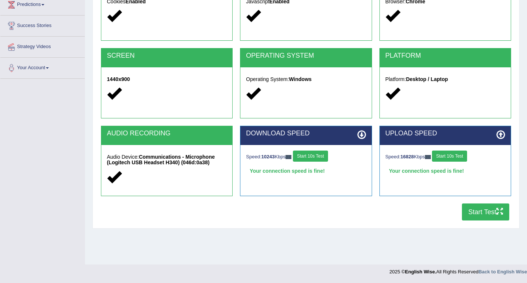 The height and width of the screenshot is (283, 527). I want to click on h5: Audio Device:, so click(167, 160).